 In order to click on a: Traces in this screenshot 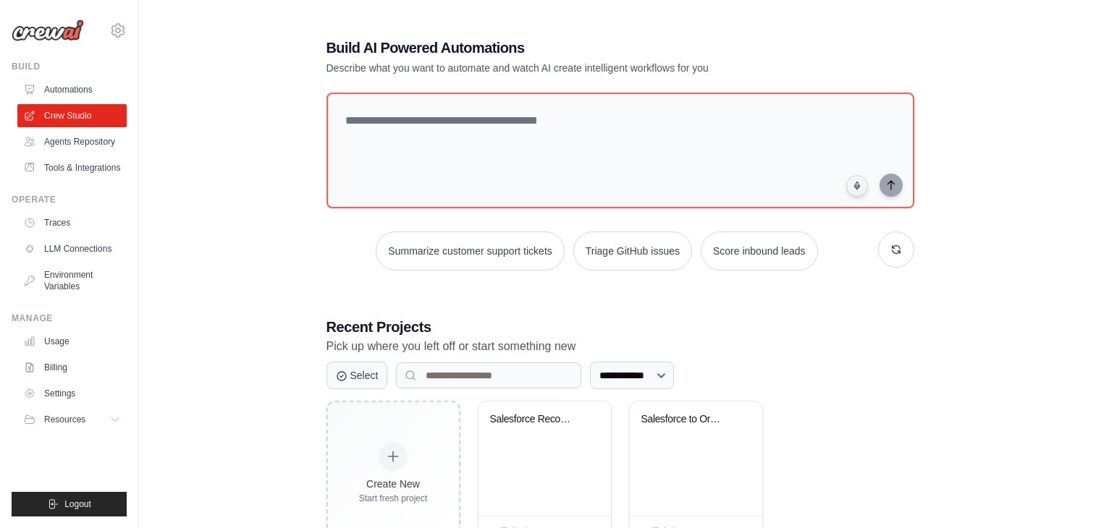, I will do `click(72, 223)`.